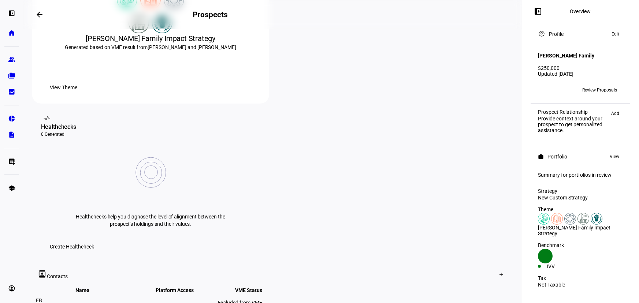  Describe the element at coordinates (538, 11) in the screenshot. I see `mat-icon: left_panel_open` at that location.